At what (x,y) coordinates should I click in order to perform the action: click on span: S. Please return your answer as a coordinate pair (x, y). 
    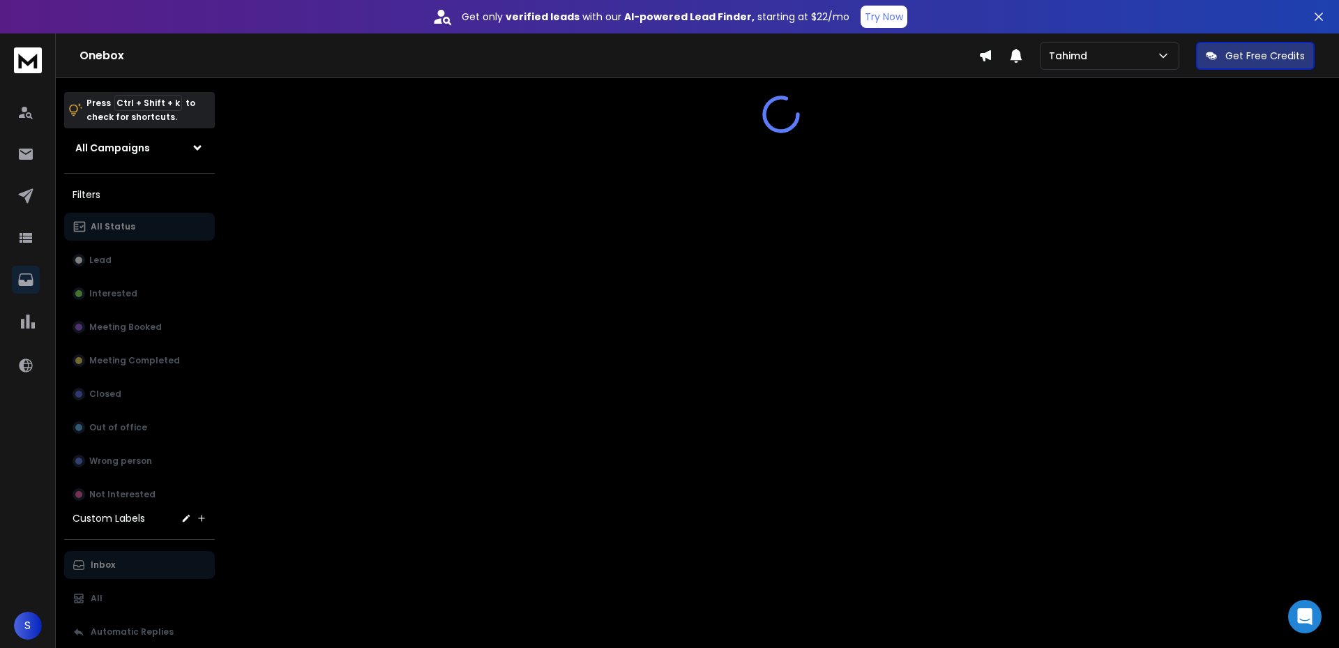
    Looking at the image, I should click on (28, 626).